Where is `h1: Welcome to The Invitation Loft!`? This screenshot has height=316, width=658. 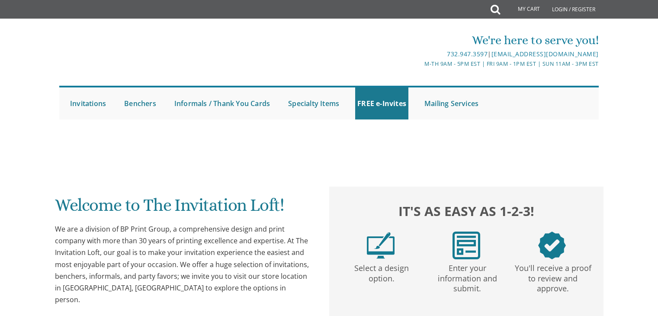
h1: Welcome to The Invitation Loft! is located at coordinates (183, 208).